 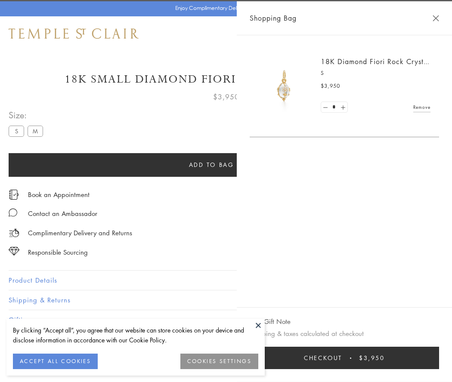 What do you see at coordinates (35, 131) in the screenshot?
I see `label: M` at bounding box center [35, 131].